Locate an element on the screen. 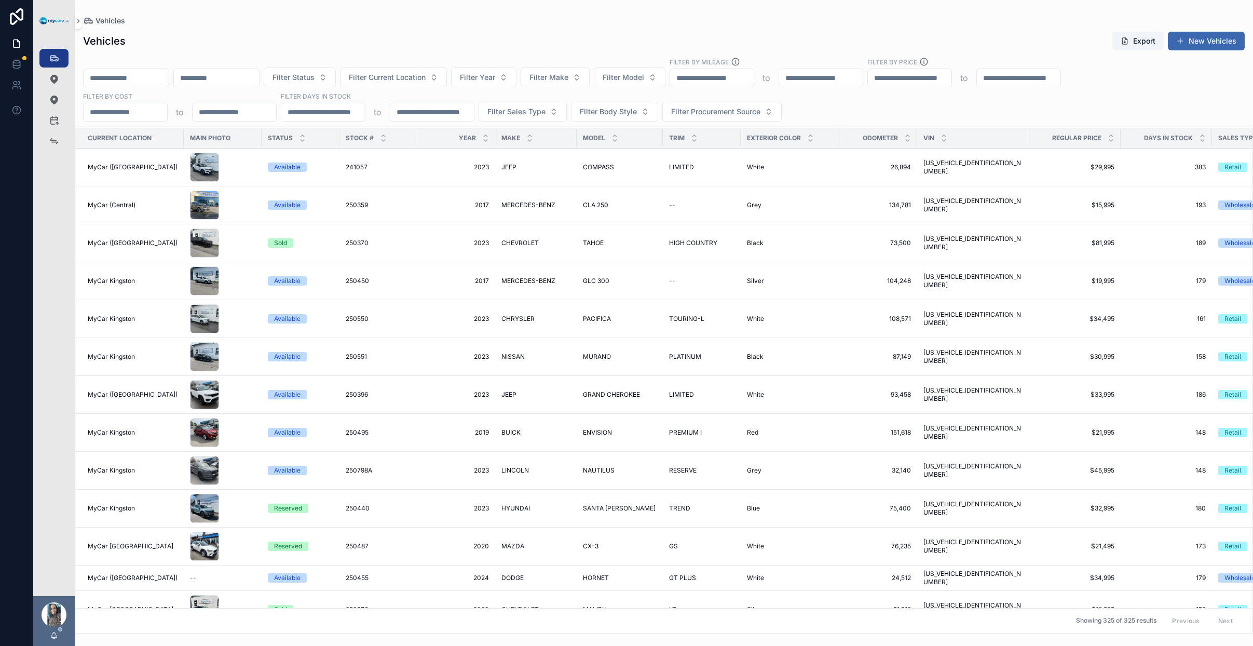 Image resolution: width=1253 pixels, height=646 pixels. a: MURANO is located at coordinates (620, 357).